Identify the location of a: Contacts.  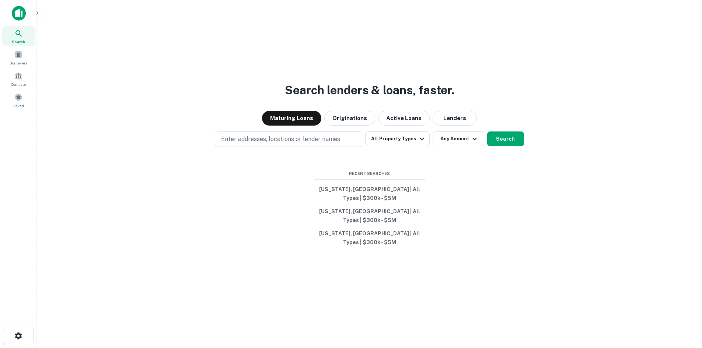
(18, 79).